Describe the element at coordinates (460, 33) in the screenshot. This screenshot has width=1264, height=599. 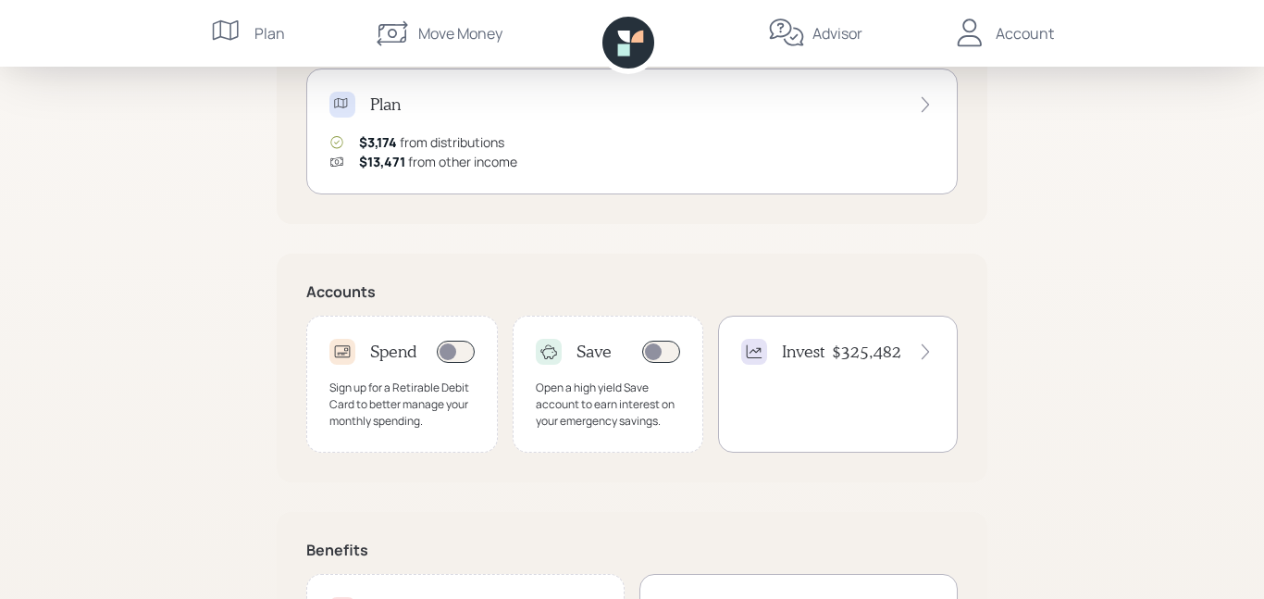
I see `div: Move Money` at that location.